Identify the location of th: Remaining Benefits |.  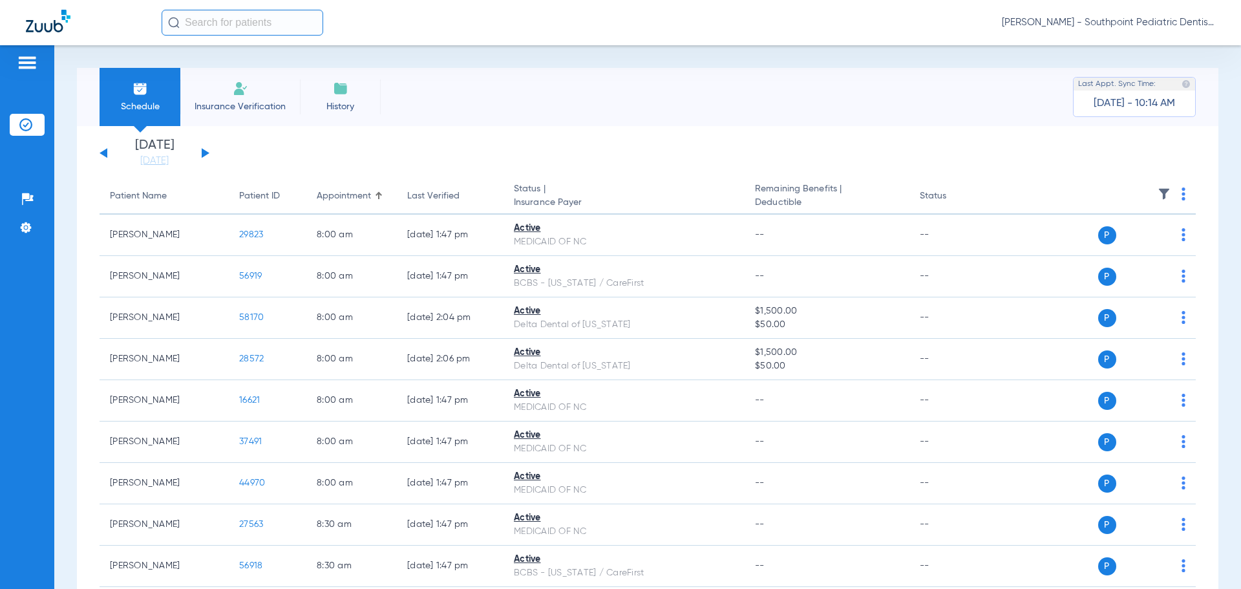
(827, 197).